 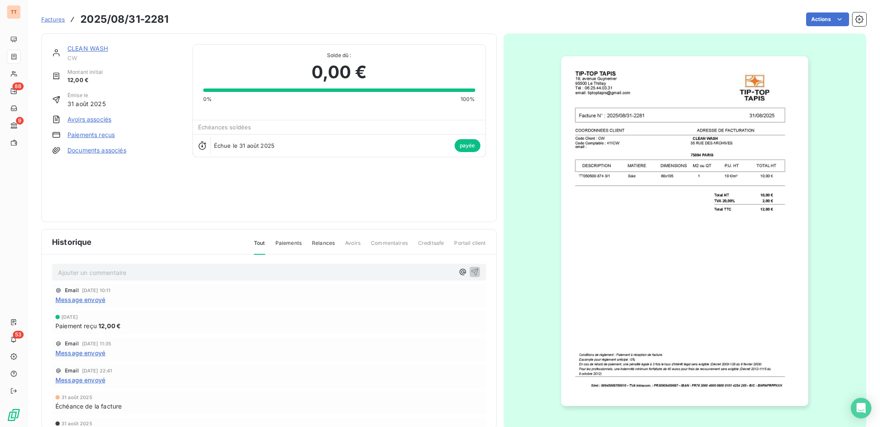 I want to click on span: 100%, so click(x=468, y=99).